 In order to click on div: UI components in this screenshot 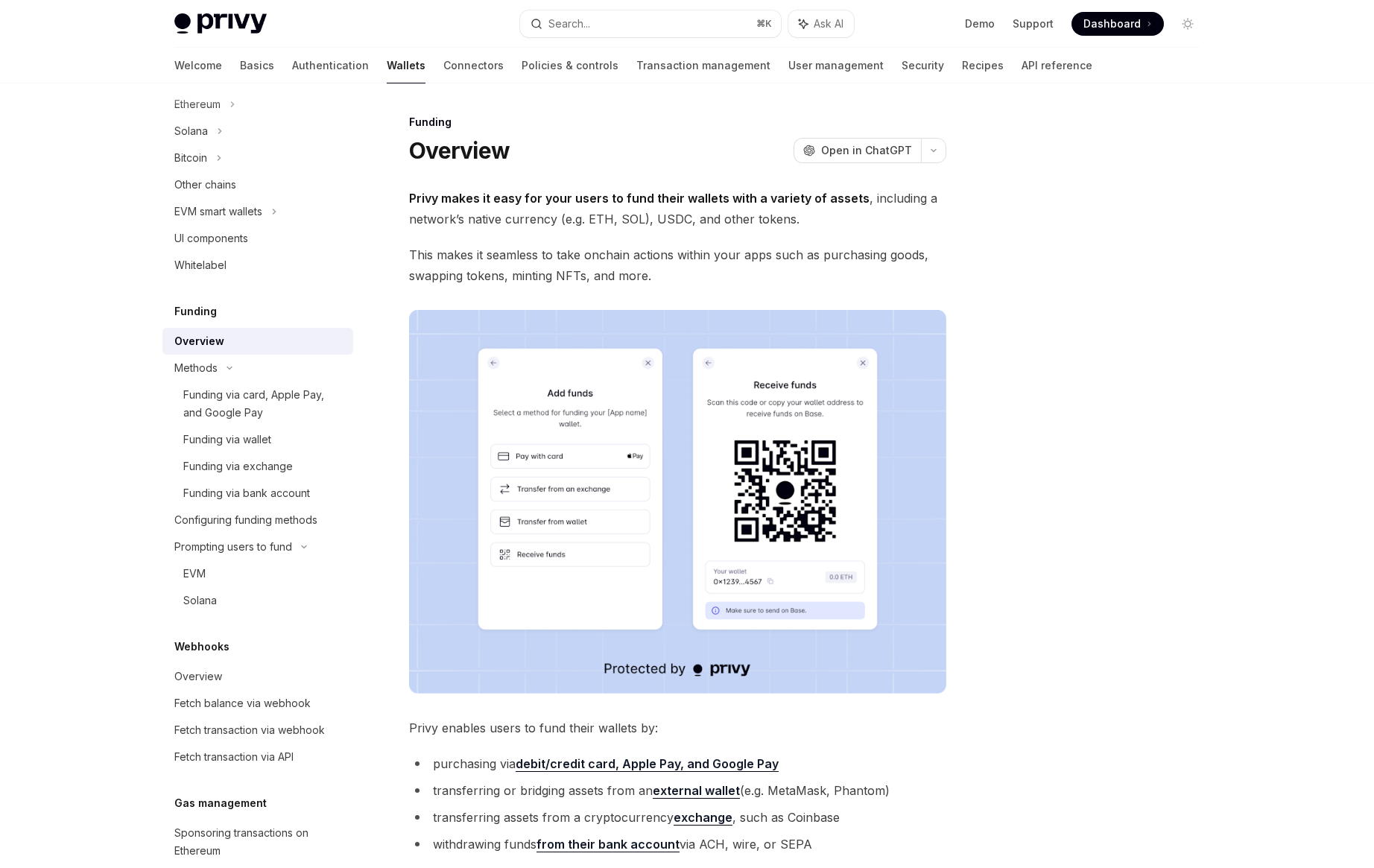, I will do `click(210, 238)`.